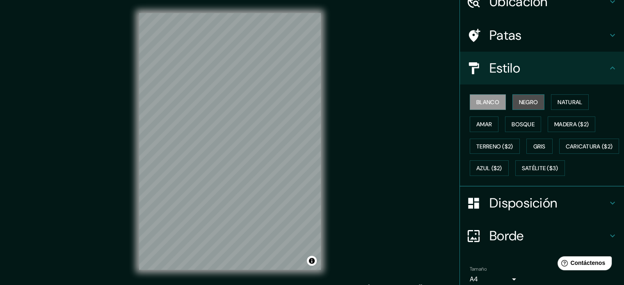 Image resolution: width=624 pixels, height=285 pixels. I want to click on button: Caricatura ($2), so click(589, 147).